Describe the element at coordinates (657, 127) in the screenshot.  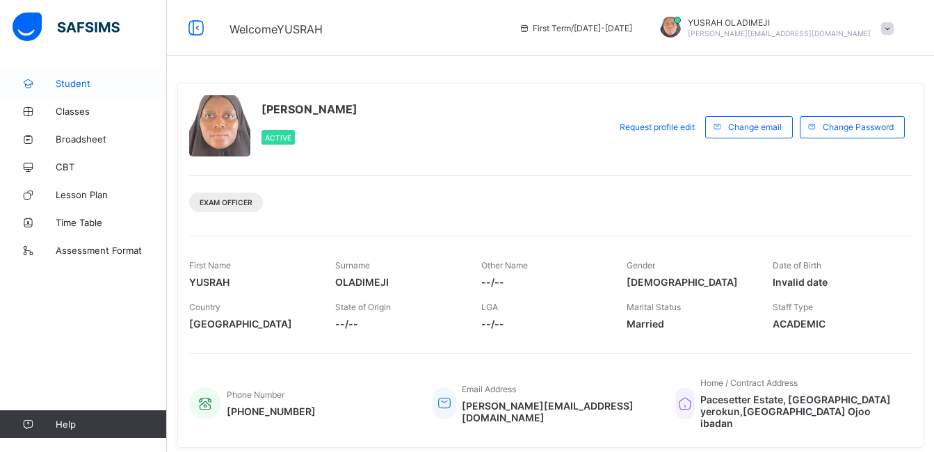
I see `span: Request profile edit` at that location.